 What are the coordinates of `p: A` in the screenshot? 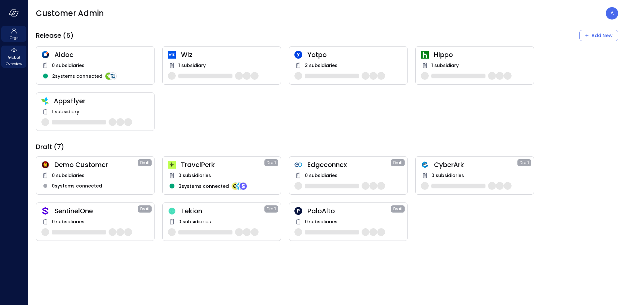 It's located at (612, 13).